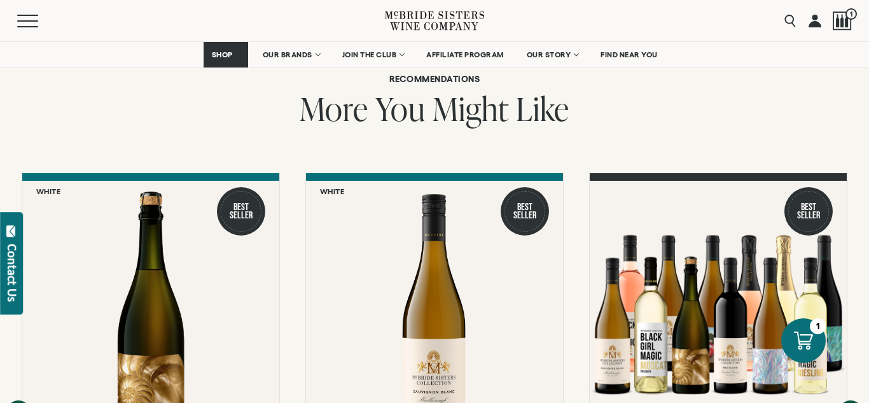 This screenshot has width=869, height=403. Describe the element at coordinates (223, 55) in the screenshot. I see `span: SHOP` at that location.